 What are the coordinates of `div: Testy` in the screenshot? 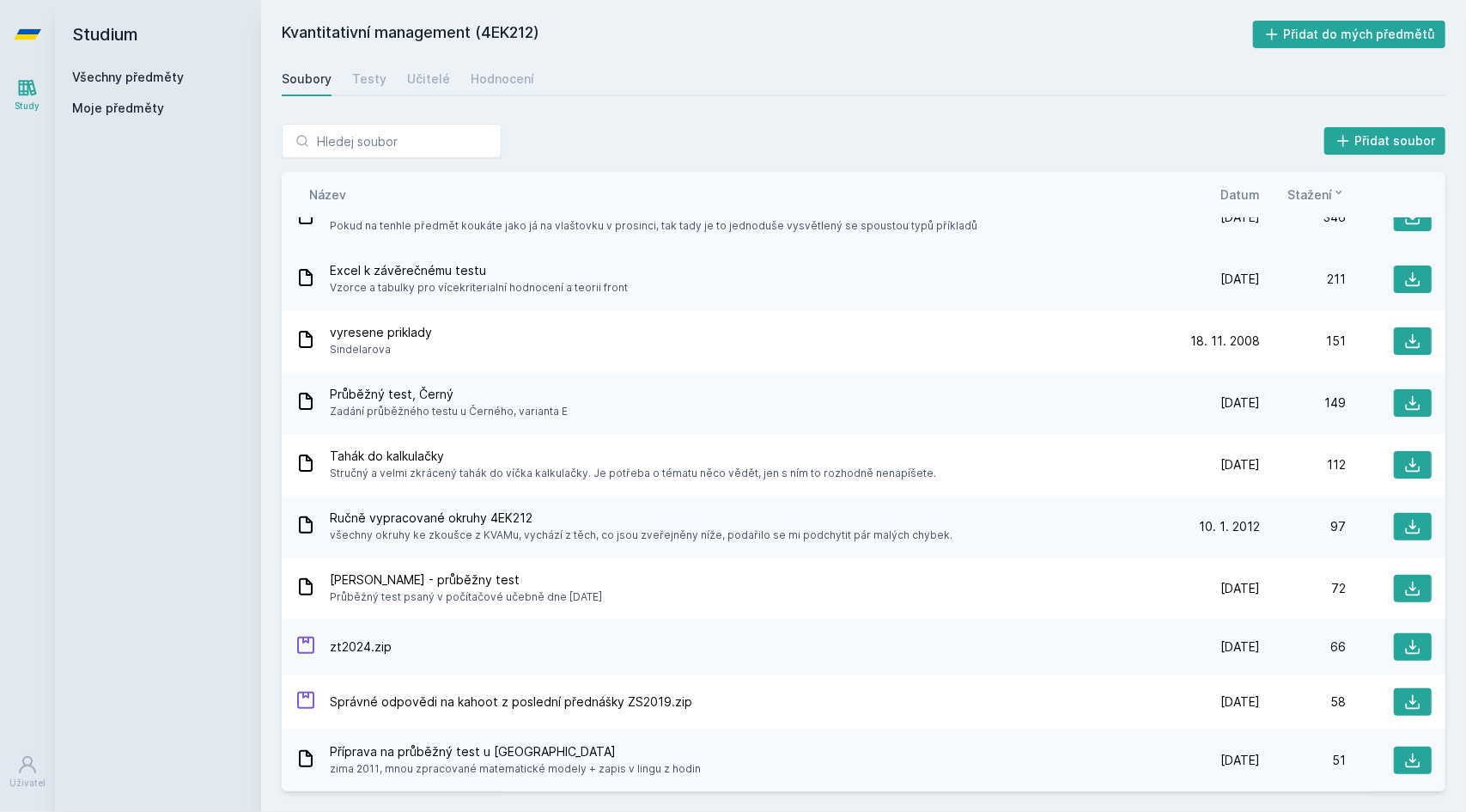 It's located at (370, 79).